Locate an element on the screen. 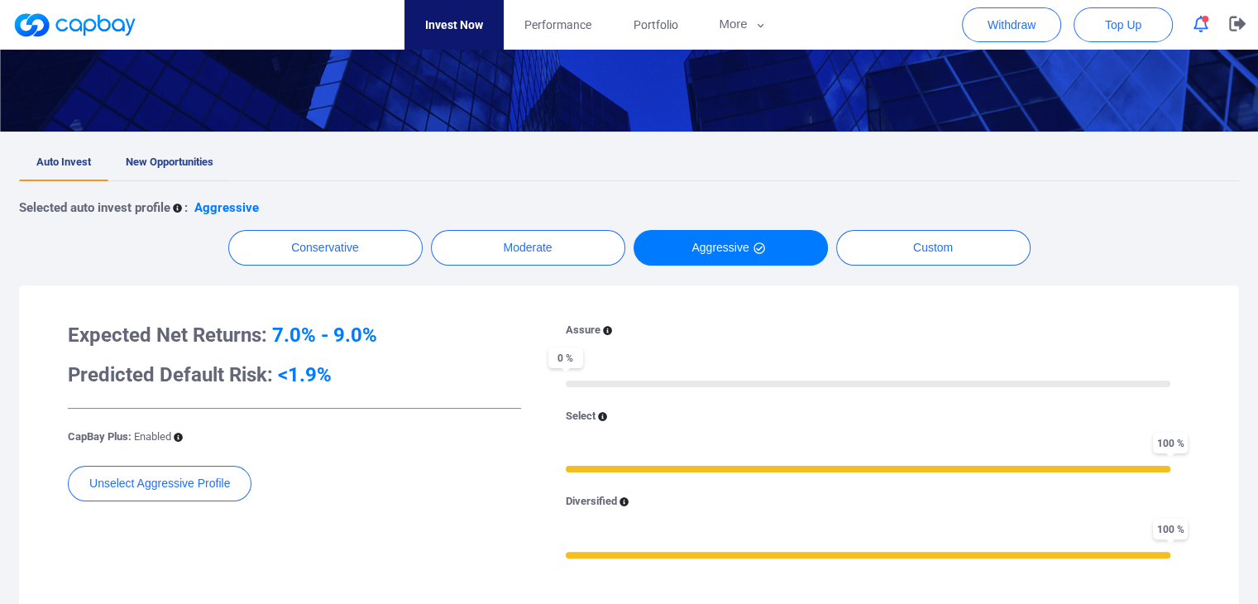  span: Performance is located at coordinates (557, 25).